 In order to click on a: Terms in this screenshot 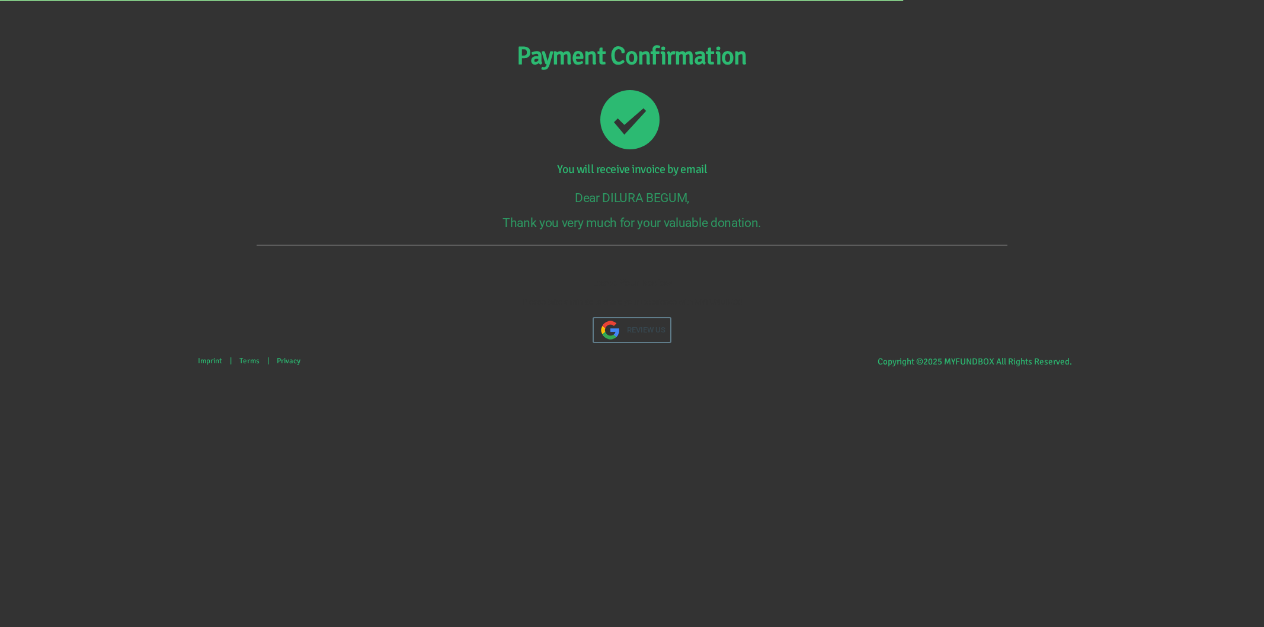, I will do `click(250, 361)`.